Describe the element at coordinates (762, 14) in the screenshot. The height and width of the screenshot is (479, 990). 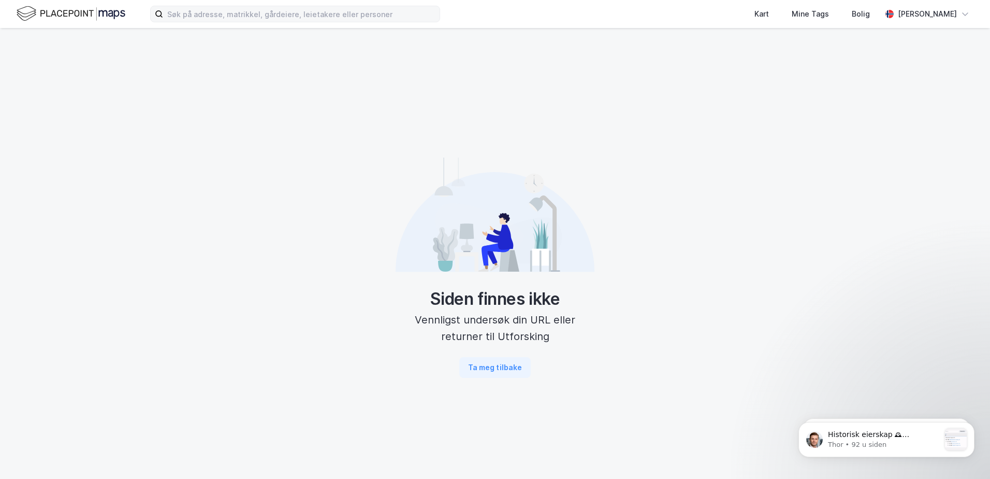
I see `div: Kart` at that location.